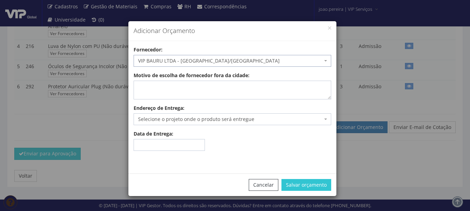  What do you see at coordinates (159, 108) in the screenshot?
I see `label: Endereço de Entrega:` at bounding box center [159, 108].